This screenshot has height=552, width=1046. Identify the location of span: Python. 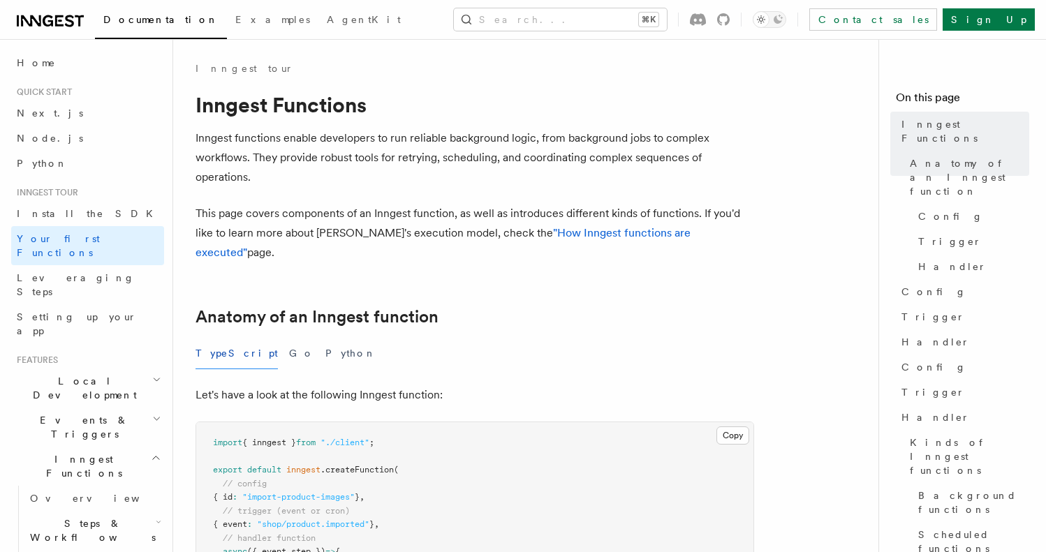
(42, 163).